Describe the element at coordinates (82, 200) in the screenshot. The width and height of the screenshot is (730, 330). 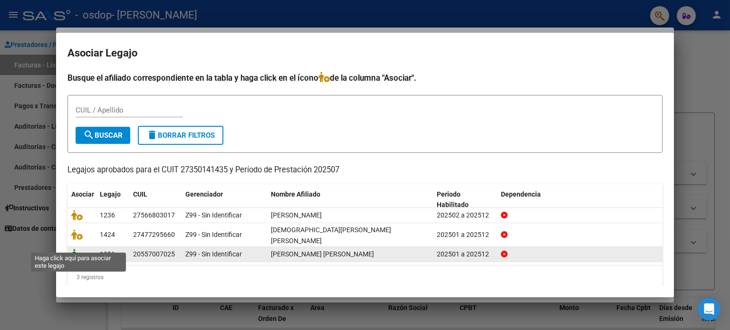
I see `datatable-header-cell: Asociar` at that location.